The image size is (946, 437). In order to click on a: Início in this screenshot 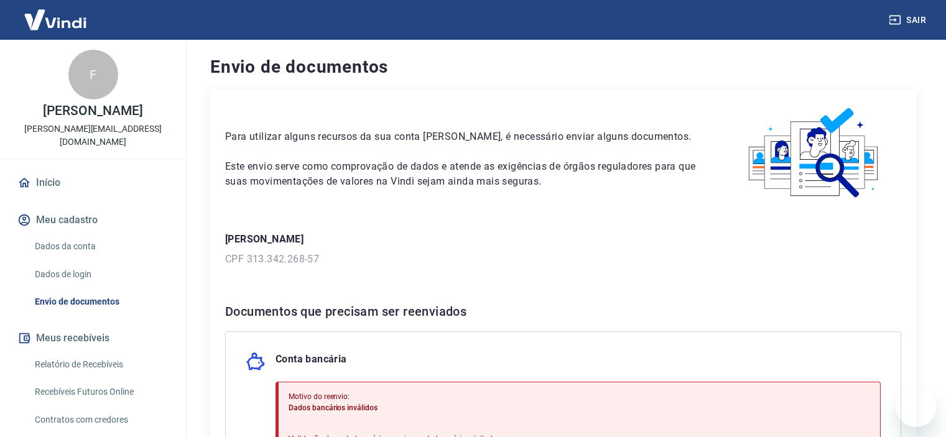, I will do `click(93, 183)`.